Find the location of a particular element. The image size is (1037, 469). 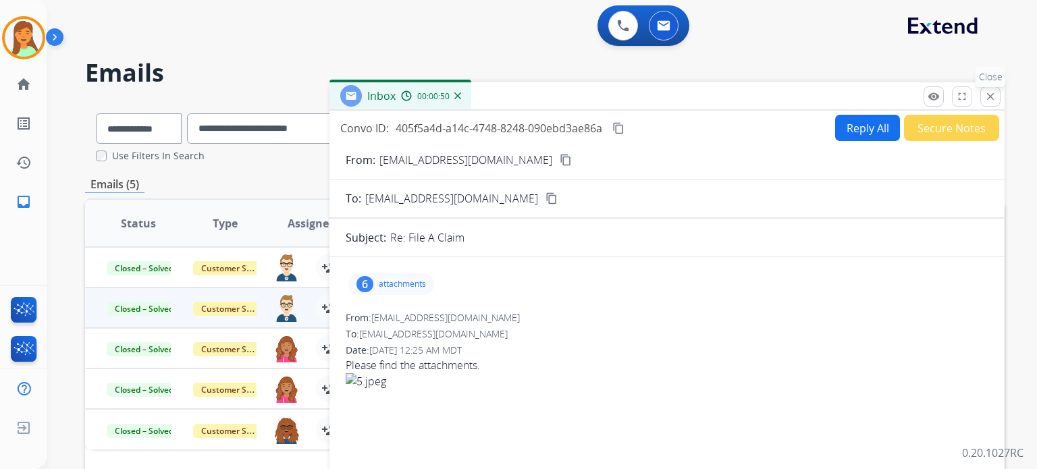

mat-icon: remove_red_eye is located at coordinates (933, 97).